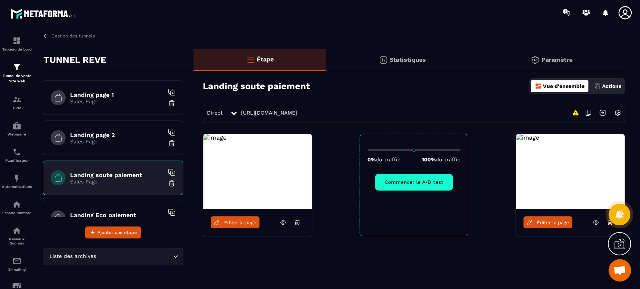  What do you see at coordinates (17, 236) in the screenshot?
I see `a: social-networksocial-networkRéseaux Sociaux` at bounding box center [17, 236].